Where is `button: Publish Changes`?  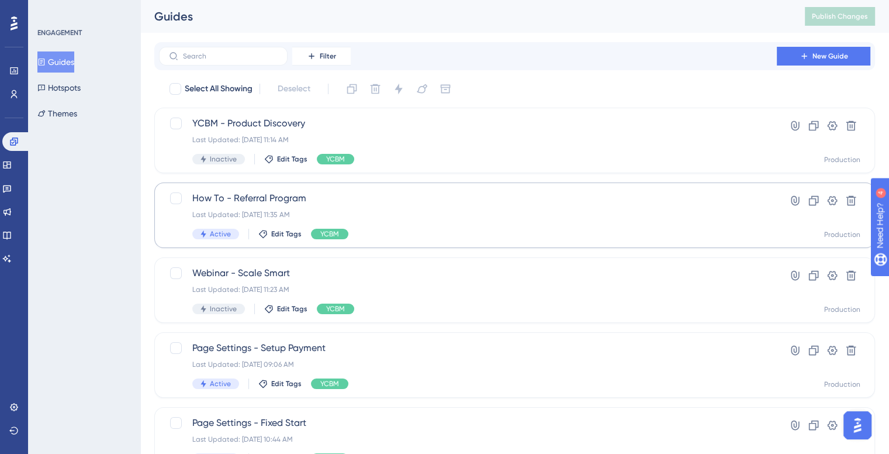
button: Publish Changes is located at coordinates (840, 16).